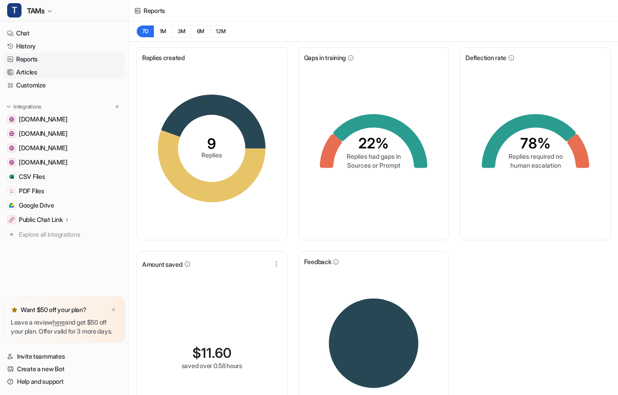 The width and height of the screenshot is (618, 395). Describe the element at coordinates (32, 177) in the screenshot. I see `span: CSV Files` at that location.